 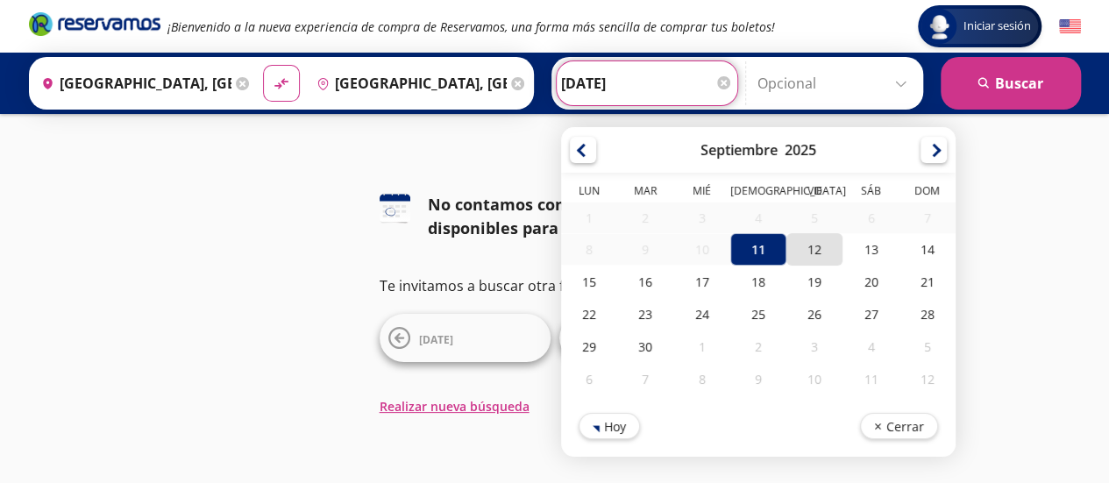 I want to click on button: Cerrar, so click(x=898, y=426).